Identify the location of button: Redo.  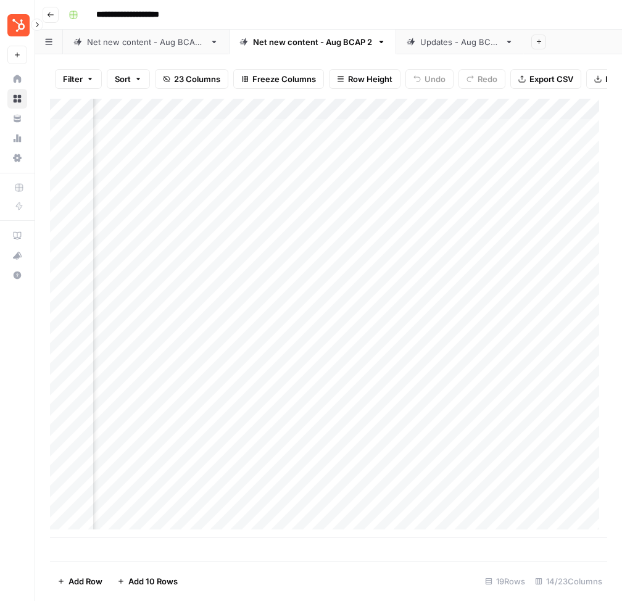
(482, 79).